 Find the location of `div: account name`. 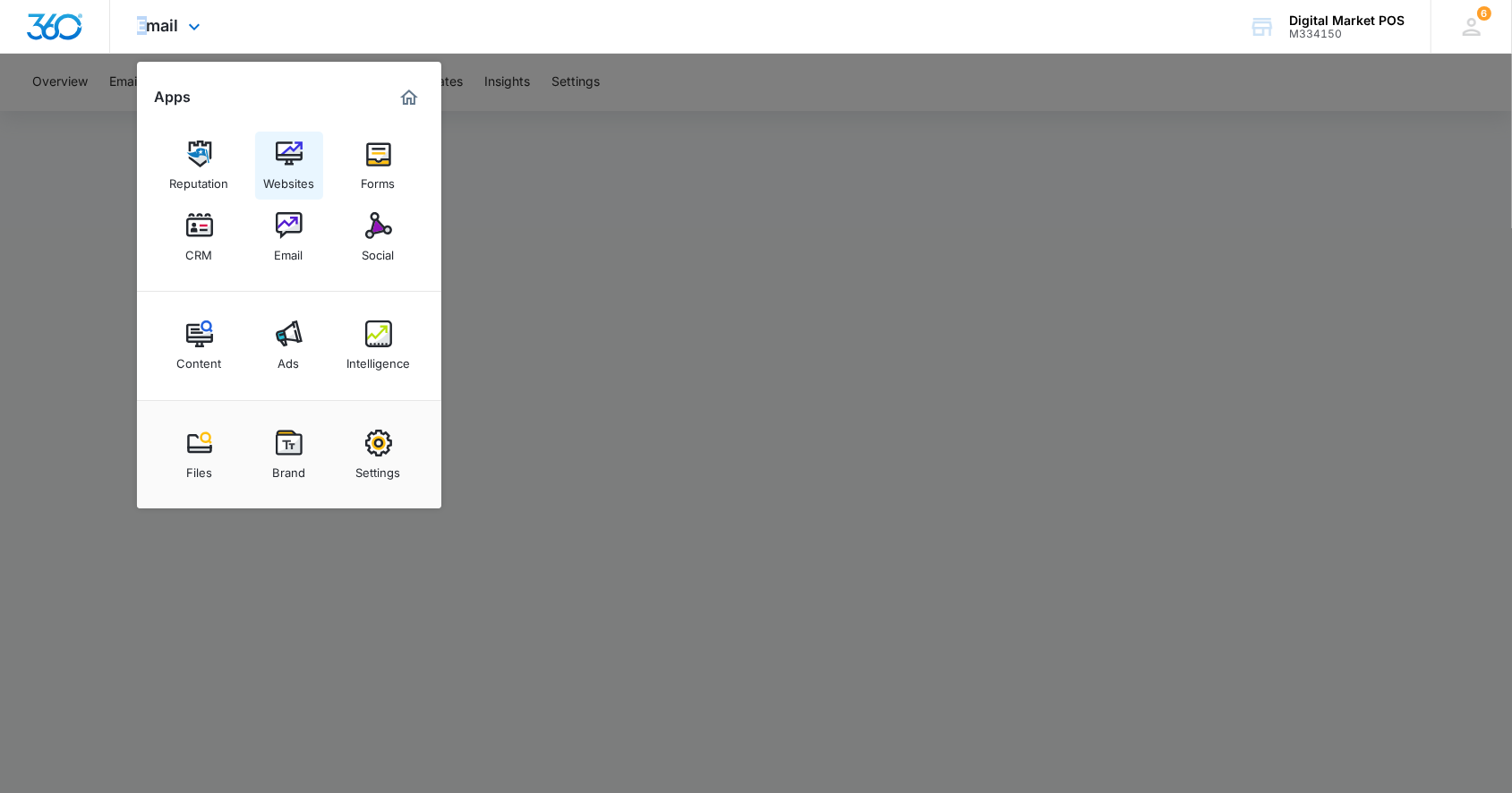

div: account name is located at coordinates (1347, 21).